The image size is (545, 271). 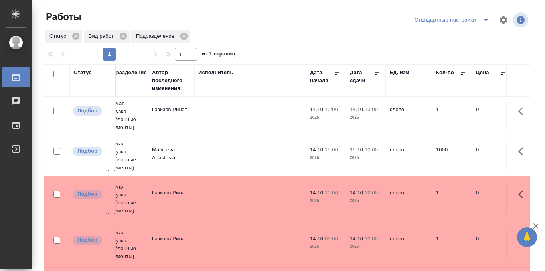 I want to click on div: Кол-во, so click(x=445, y=73).